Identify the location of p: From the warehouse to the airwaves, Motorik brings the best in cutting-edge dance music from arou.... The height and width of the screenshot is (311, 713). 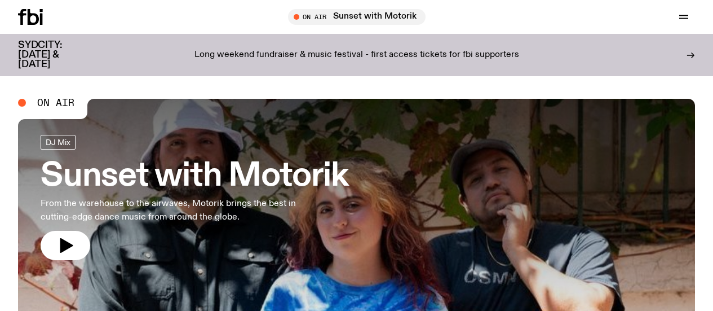
(185, 210).